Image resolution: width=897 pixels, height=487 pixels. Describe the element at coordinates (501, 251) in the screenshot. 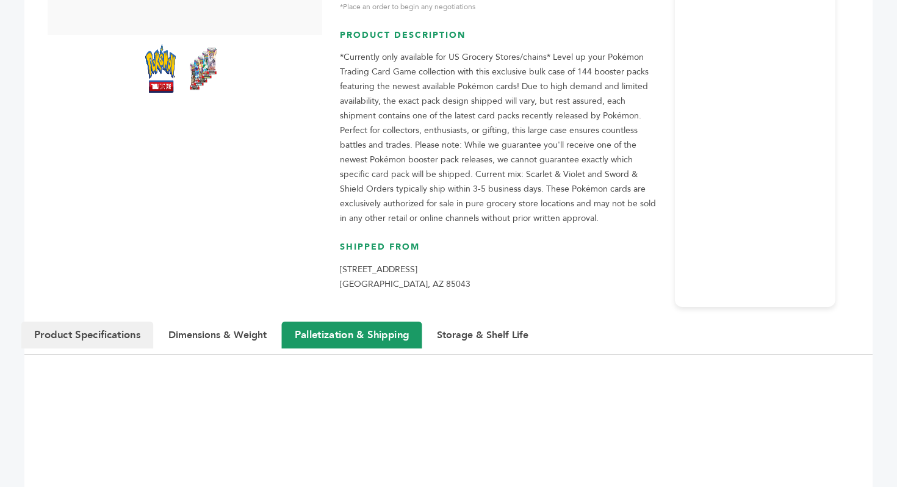

I see `h3: Shipped From` at that location.